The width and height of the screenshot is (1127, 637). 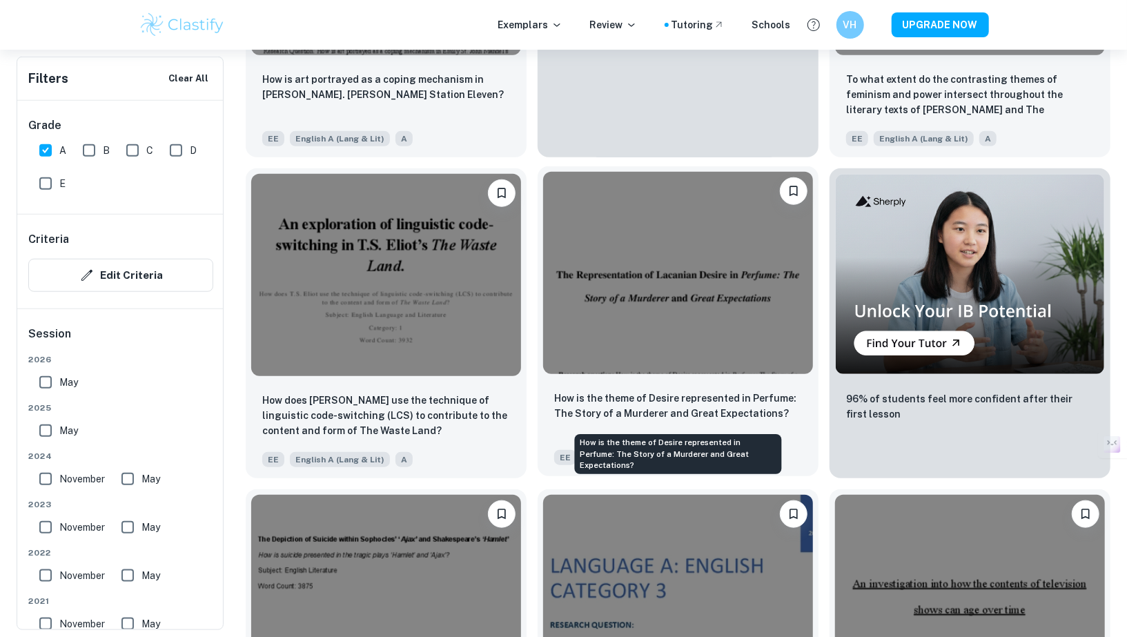 I want to click on a: Tutoring, so click(x=698, y=25).